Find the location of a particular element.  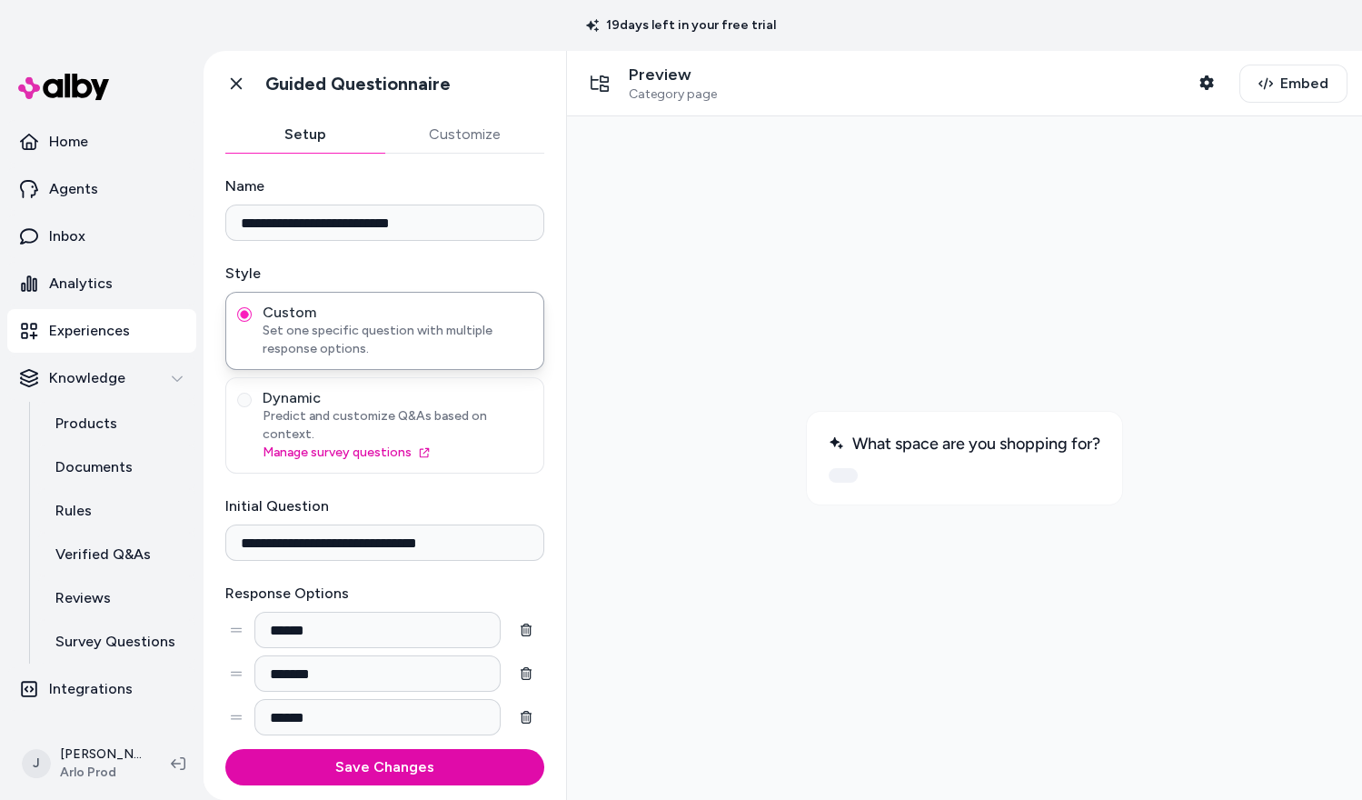

p: Survey Questions is located at coordinates (115, 641).